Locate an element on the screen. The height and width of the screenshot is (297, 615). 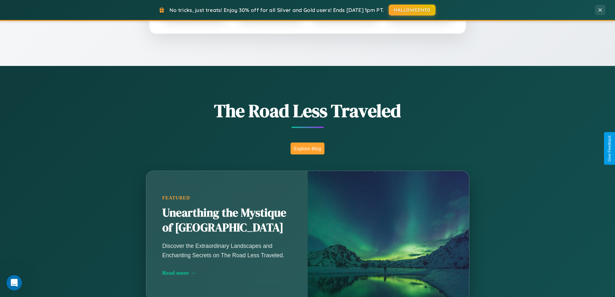
div: Read more → is located at coordinates (227, 272).